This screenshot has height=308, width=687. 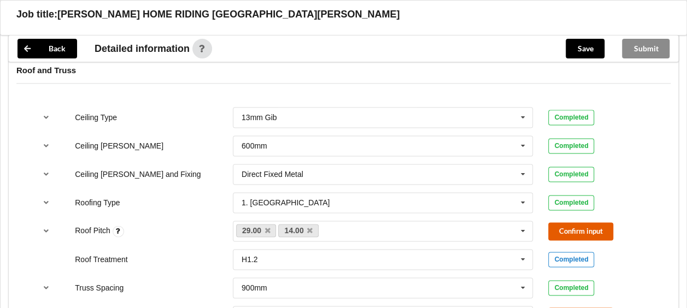 What do you see at coordinates (272, 174) in the screenshot?
I see `div: Direct Fixed Metal` at bounding box center [272, 174].